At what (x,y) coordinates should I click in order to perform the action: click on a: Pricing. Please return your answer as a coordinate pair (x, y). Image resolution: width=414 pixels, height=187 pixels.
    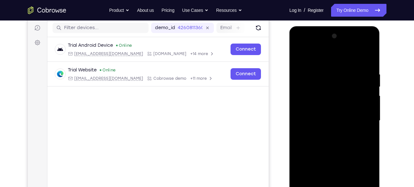
    Looking at the image, I should click on (168, 10).